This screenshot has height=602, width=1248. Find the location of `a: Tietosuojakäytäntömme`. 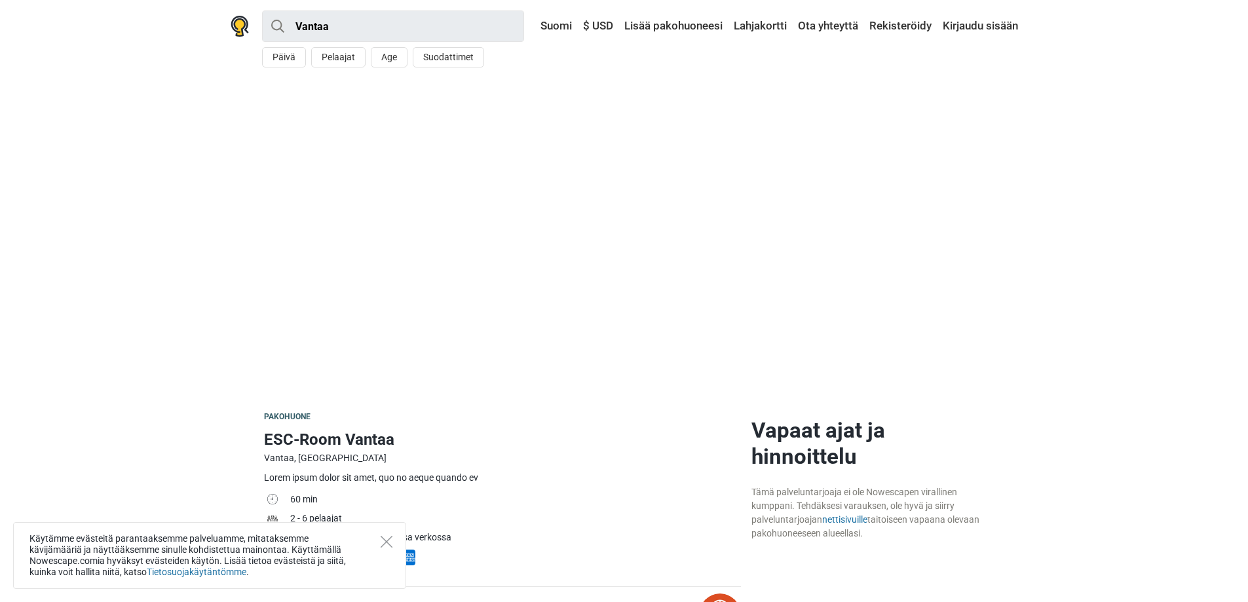

a: Tietosuojakäytäntömme is located at coordinates (197, 572).